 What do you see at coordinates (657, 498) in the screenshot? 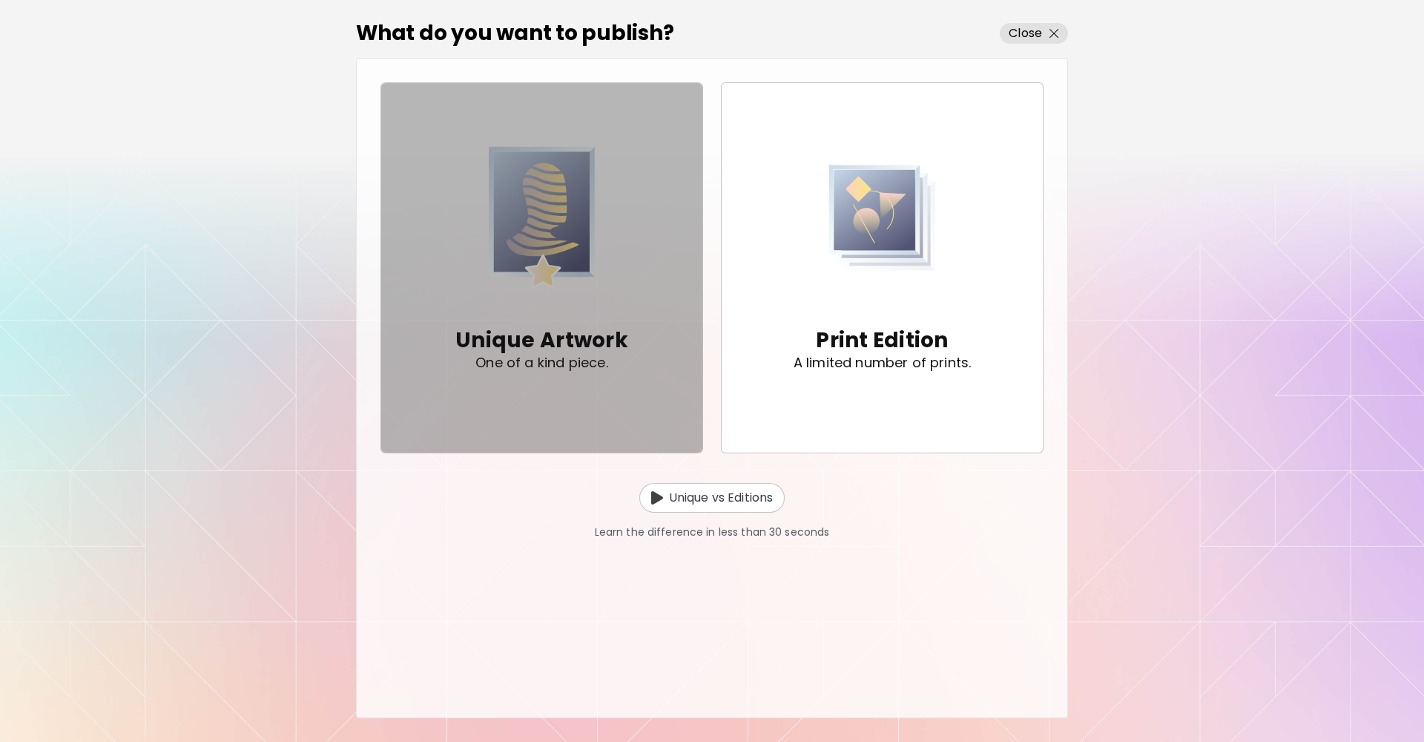
I see `img: Unique vs Edition` at bounding box center [657, 498].